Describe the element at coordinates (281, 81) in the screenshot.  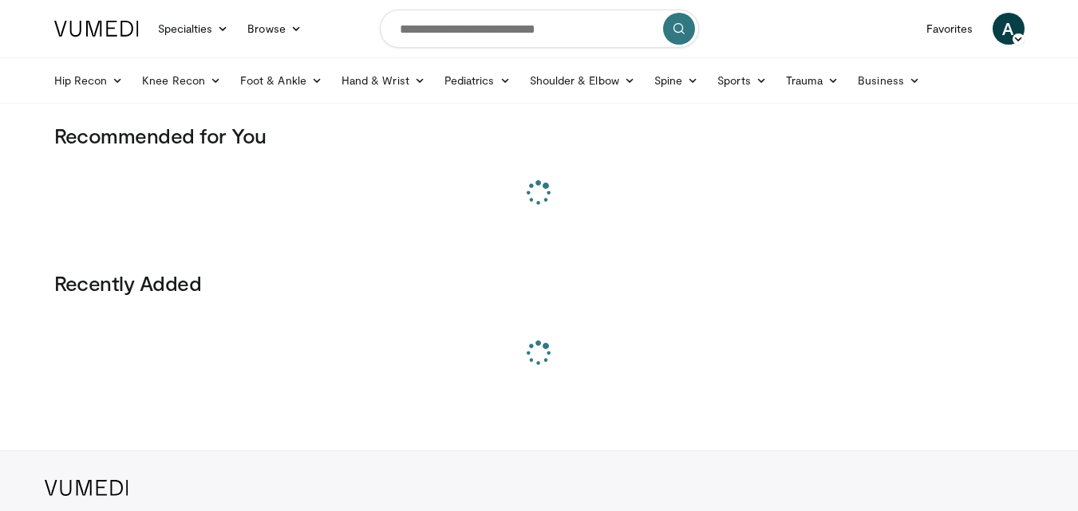
I see `a: Foot & Ankle` at that location.